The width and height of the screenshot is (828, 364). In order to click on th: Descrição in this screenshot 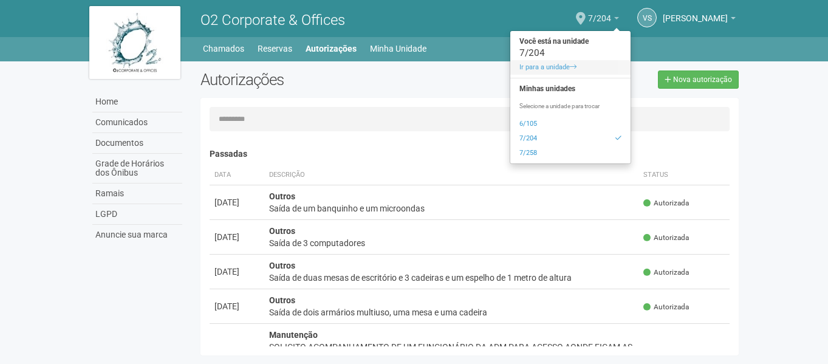, I will do `click(451, 175)`.